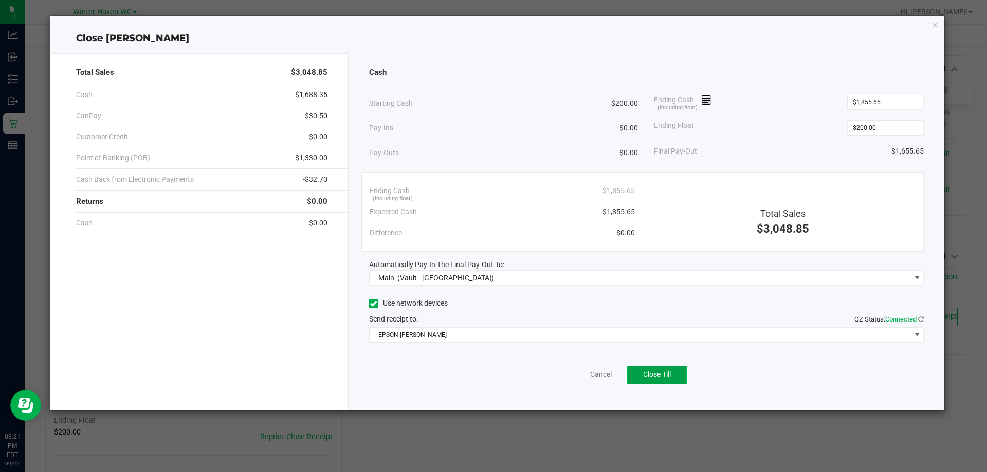 The width and height of the screenshot is (987, 472). Describe the element at coordinates (311, 95) in the screenshot. I see `span: $1,688.35` at that location.